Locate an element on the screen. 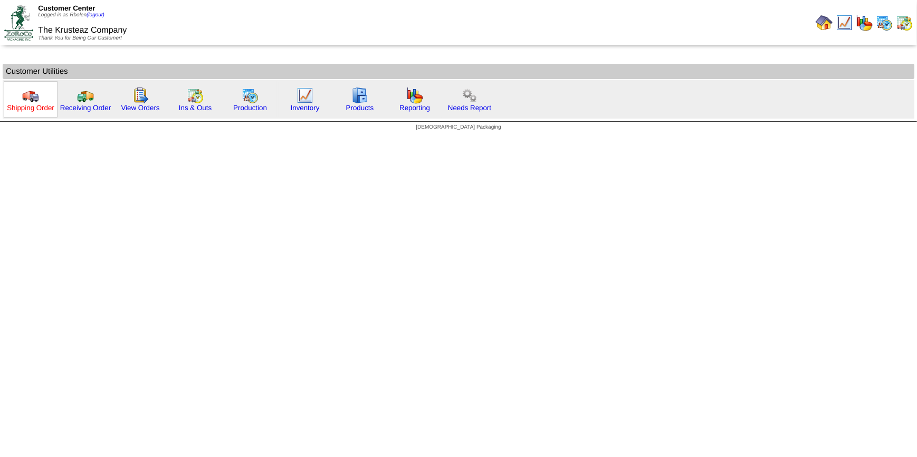 This screenshot has height=457, width=917. img: ZoRoCo_Logo(Green%26Foil)%20jpg.webp is located at coordinates (18, 22).